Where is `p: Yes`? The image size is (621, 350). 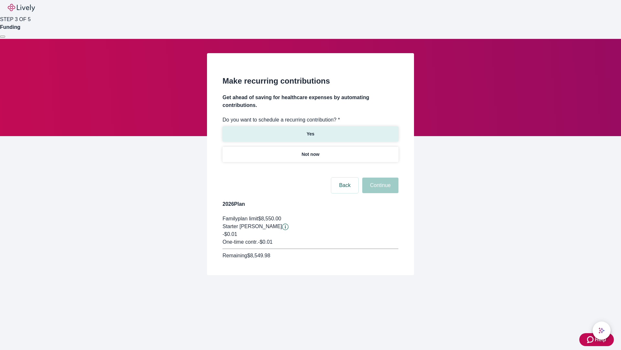
p: Yes is located at coordinates (311, 134).